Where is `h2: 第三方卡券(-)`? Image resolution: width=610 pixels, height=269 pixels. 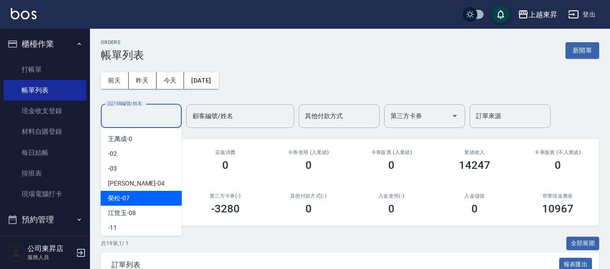
h2: 第三方卡券(-) is located at coordinates (225, 196).